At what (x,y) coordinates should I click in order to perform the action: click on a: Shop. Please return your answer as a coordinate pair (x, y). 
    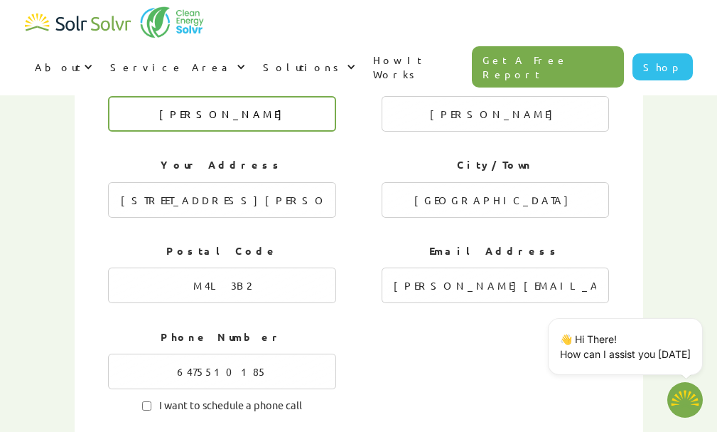
    Looking at the image, I should click on (663, 67).